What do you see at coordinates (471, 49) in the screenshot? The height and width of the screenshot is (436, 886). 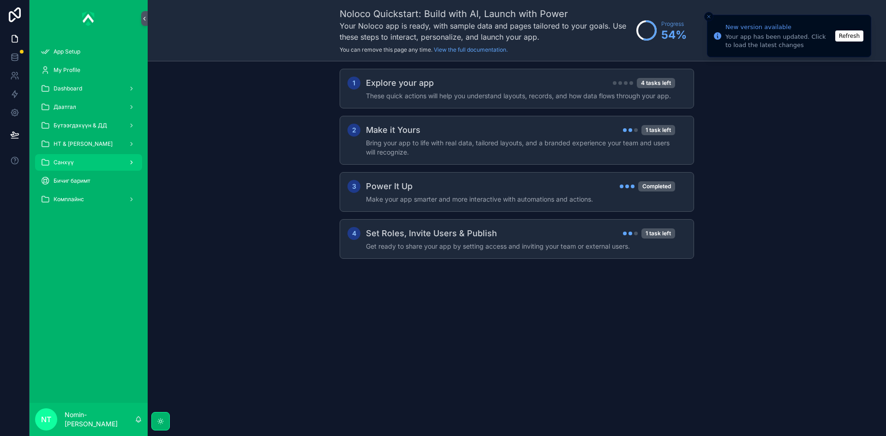 I see `a: View the full documentation.` at bounding box center [471, 49].